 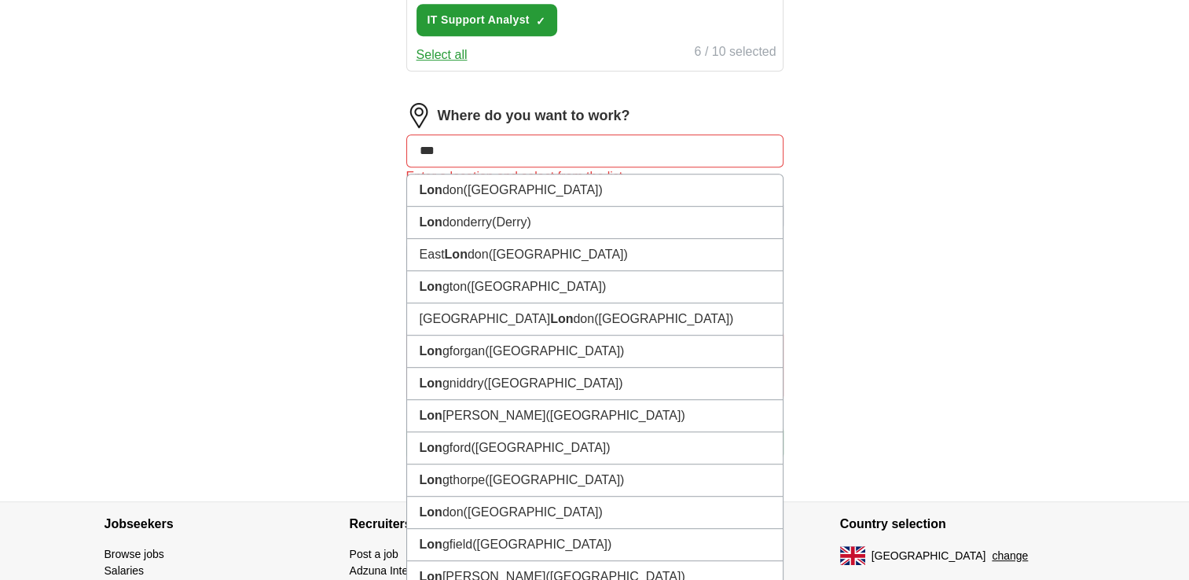 What do you see at coordinates (595, 255) in the screenshot?
I see `li: East don` at bounding box center [595, 255].